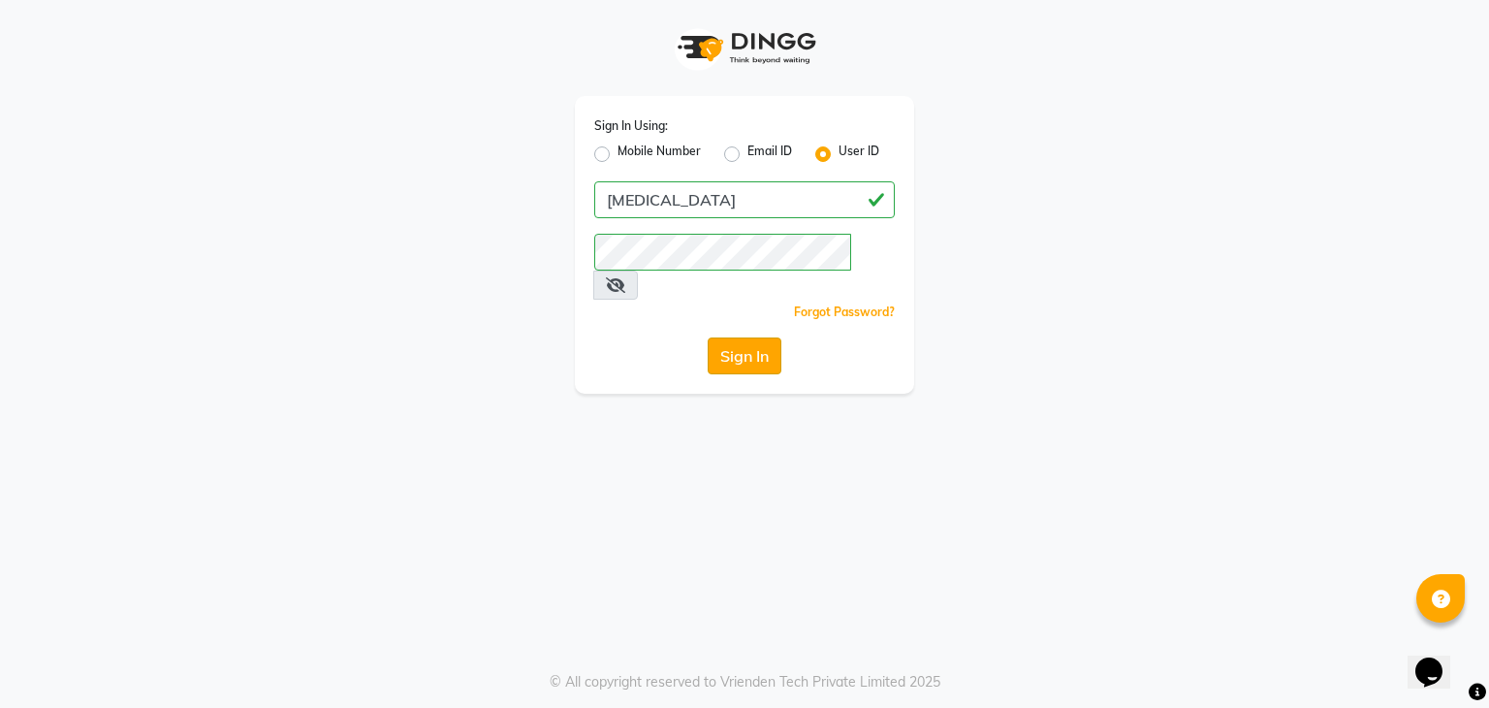  Describe the element at coordinates (631, 126) in the screenshot. I see `label: Sign In Using:` at that location.